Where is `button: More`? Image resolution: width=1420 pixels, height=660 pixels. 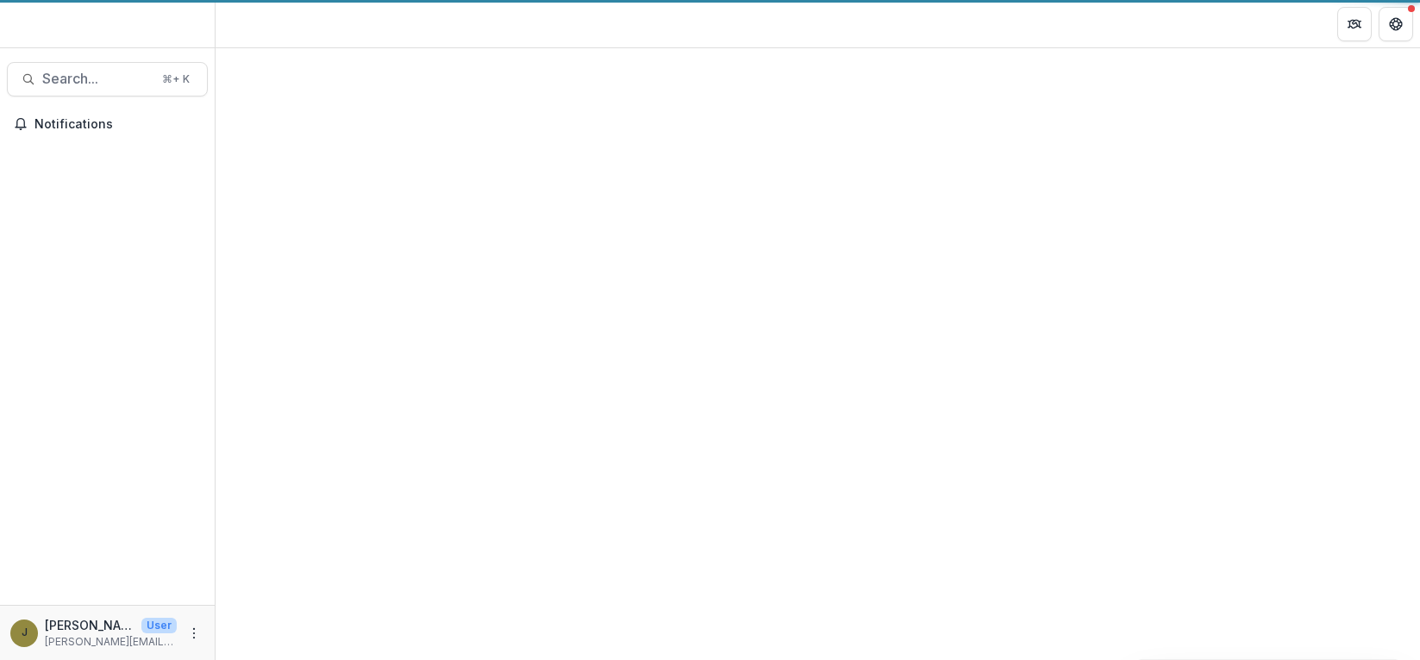 button: More is located at coordinates (194, 634).